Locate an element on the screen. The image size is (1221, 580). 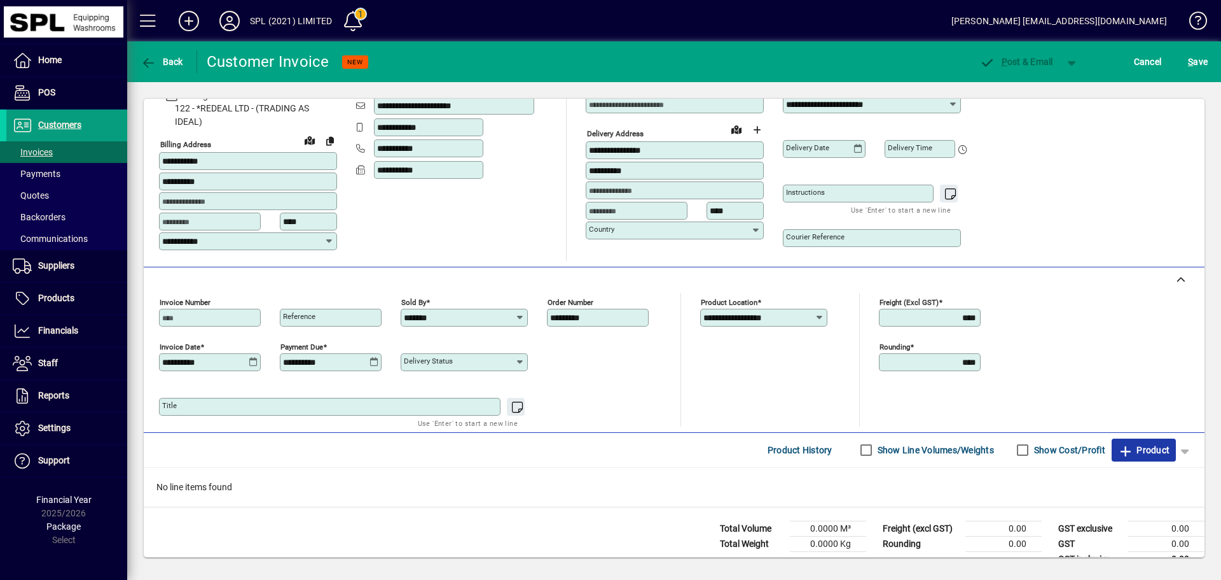
span: Customers is located at coordinates (60, 125).